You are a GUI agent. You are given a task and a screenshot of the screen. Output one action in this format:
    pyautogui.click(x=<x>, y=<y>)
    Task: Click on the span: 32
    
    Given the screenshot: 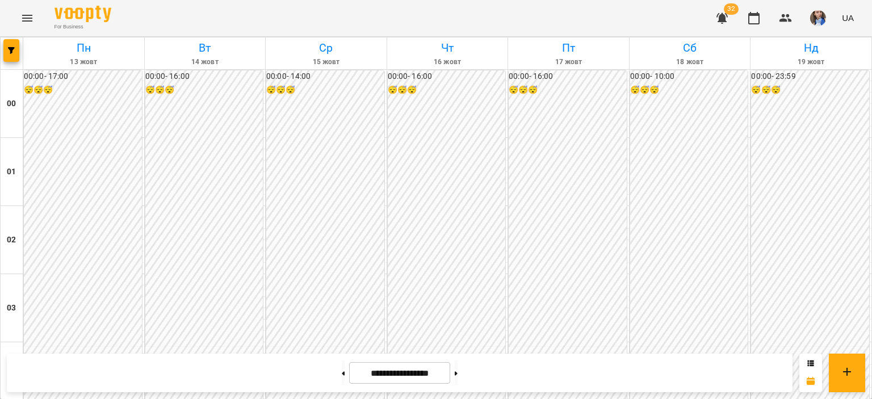 What is the action you would take?
    pyautogui.click(x=731, y=9)
    